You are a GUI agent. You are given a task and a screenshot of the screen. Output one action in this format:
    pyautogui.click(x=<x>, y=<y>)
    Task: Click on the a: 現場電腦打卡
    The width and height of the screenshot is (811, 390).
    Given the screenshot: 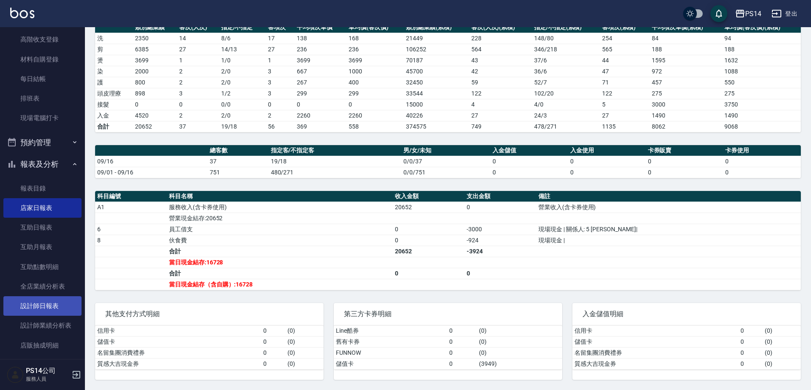 What is the action you would take?
    pyautogui.click(x=42, y=118)
    